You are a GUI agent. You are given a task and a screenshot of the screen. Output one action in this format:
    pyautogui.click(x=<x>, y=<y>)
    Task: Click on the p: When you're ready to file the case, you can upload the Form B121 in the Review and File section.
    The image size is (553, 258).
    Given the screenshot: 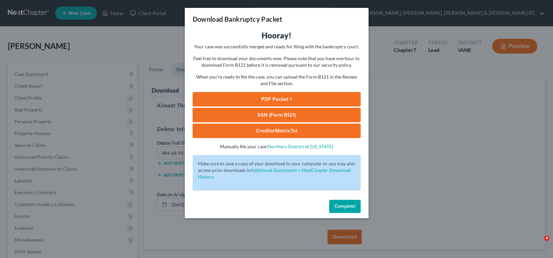 What is the action you would take?
    pyautogui.click(x=277, y=80)
    